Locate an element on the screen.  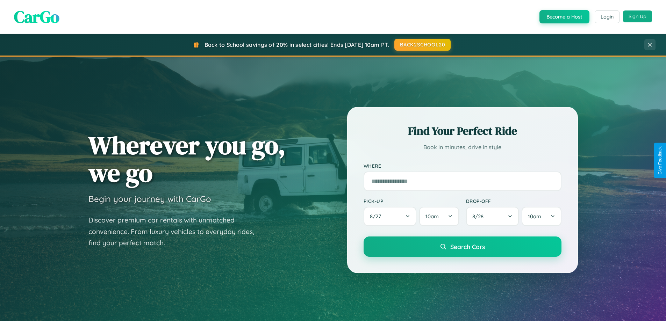
label: Drop-off is located at coordinates (514, 201).